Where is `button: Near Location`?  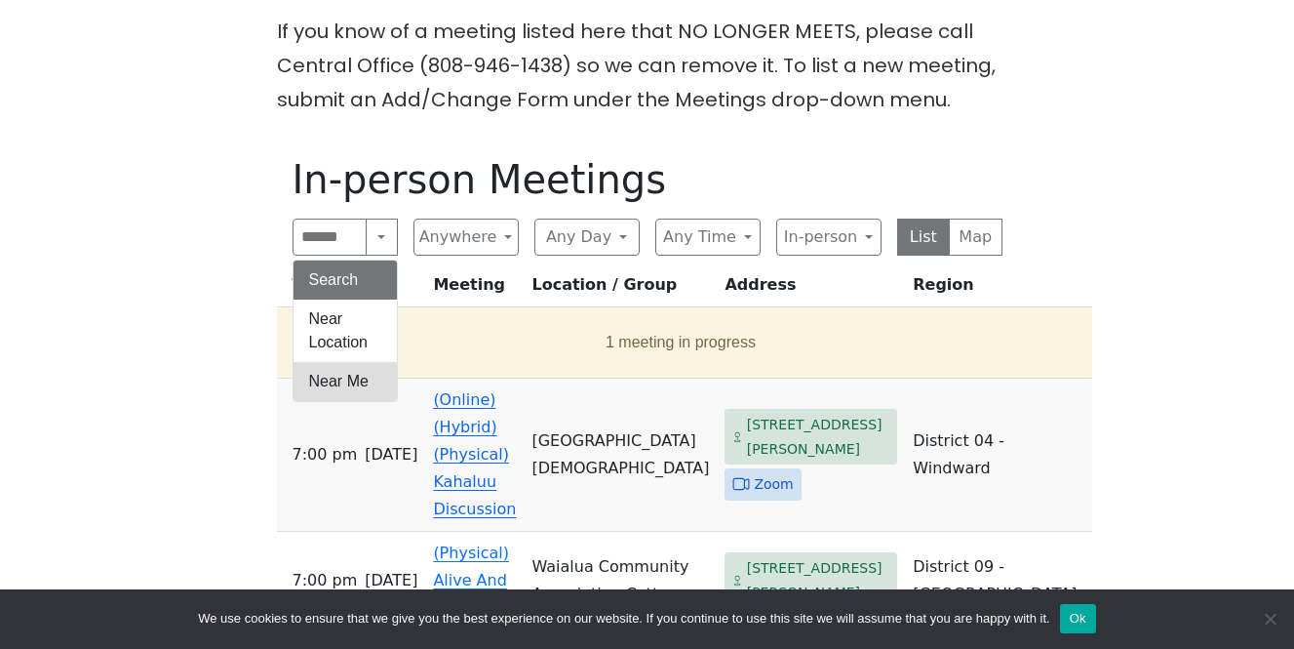 button: Near Location is located at coordinates (345, 331).